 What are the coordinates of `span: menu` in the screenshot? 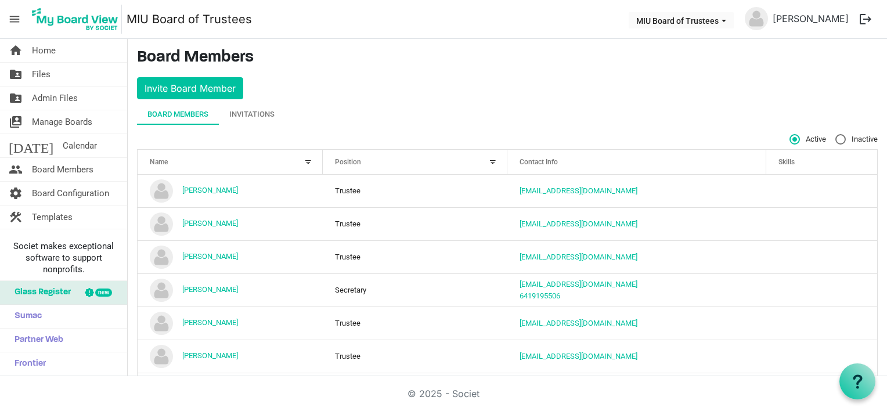 It's located at (15, 19).